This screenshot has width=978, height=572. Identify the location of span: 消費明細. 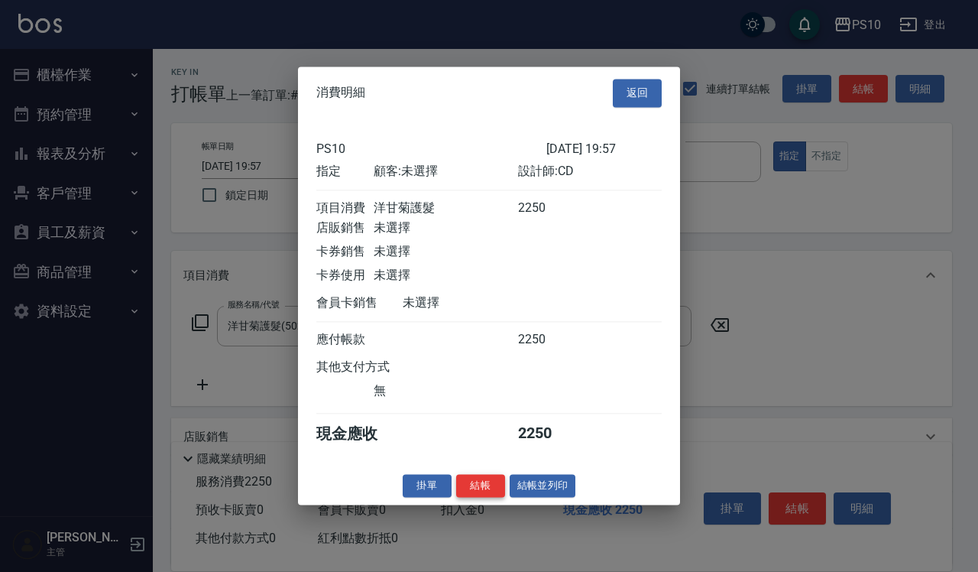
(341, 93).